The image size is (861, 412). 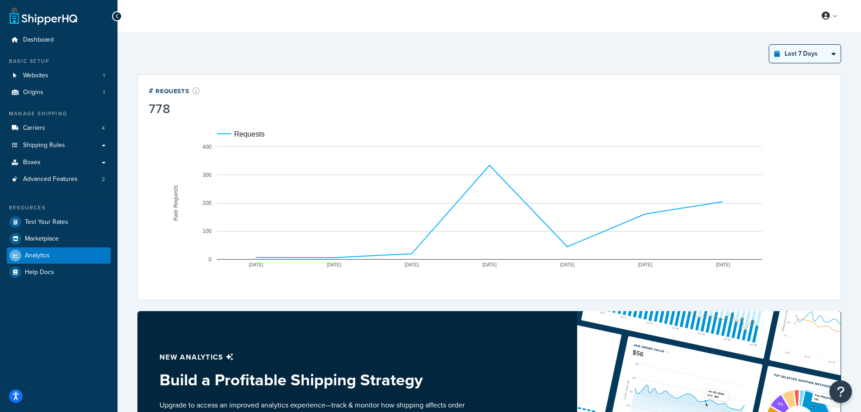 I want to click on a: Test Your Rates, so click(x=59, y=222).